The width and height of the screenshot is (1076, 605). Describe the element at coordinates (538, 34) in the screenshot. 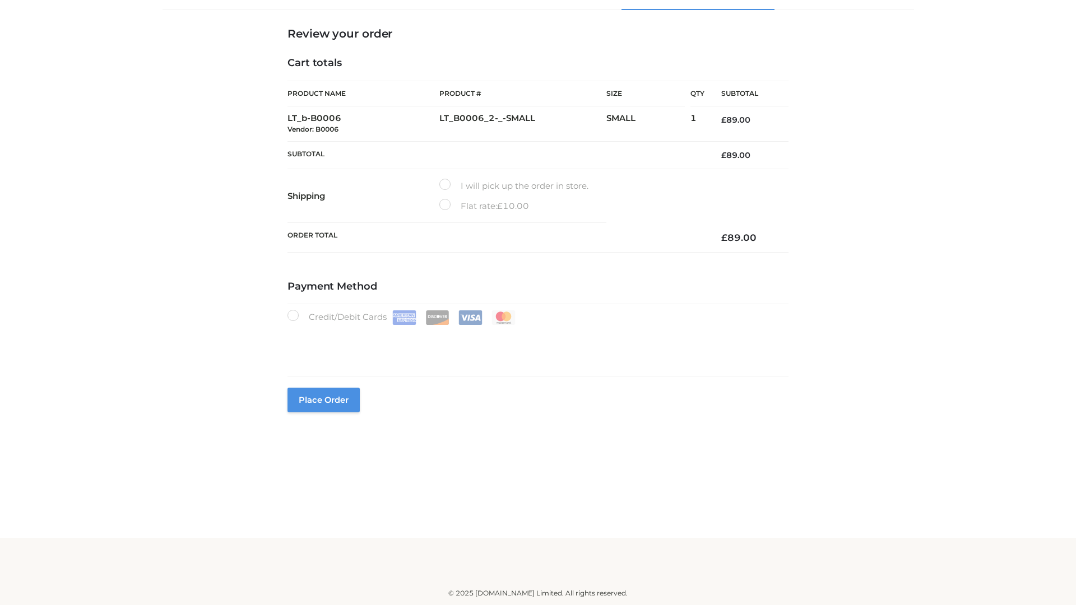

I see `h3: Review your order` at that location.